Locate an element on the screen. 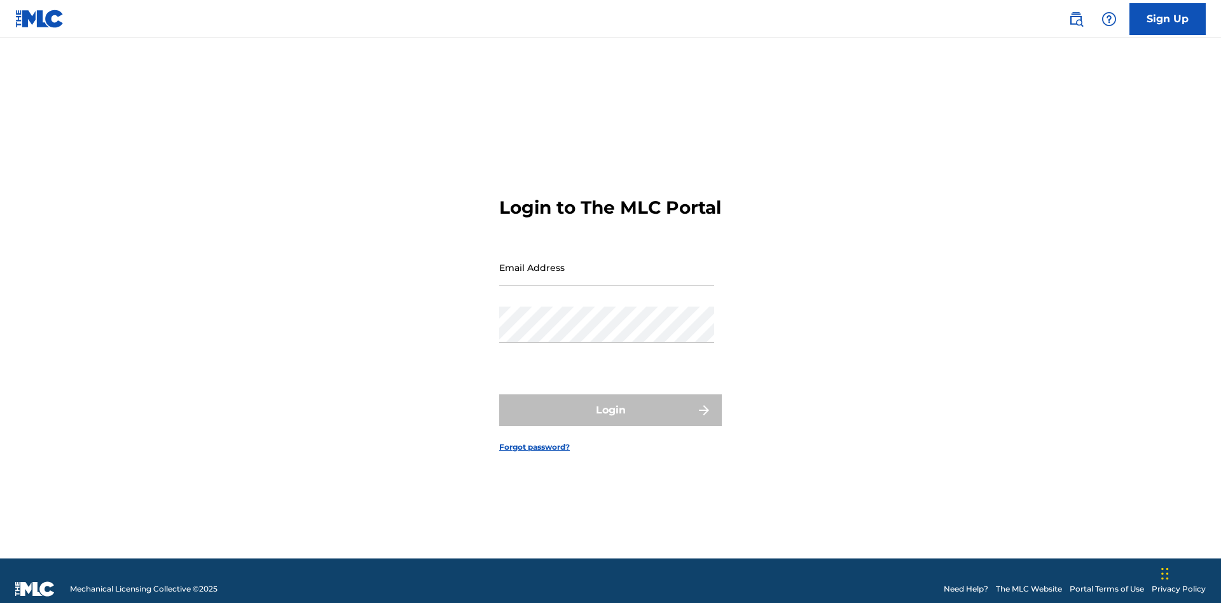 This screenshot has height=603, width=1221. a: Forgot password? is located at coordinates (534, 447).